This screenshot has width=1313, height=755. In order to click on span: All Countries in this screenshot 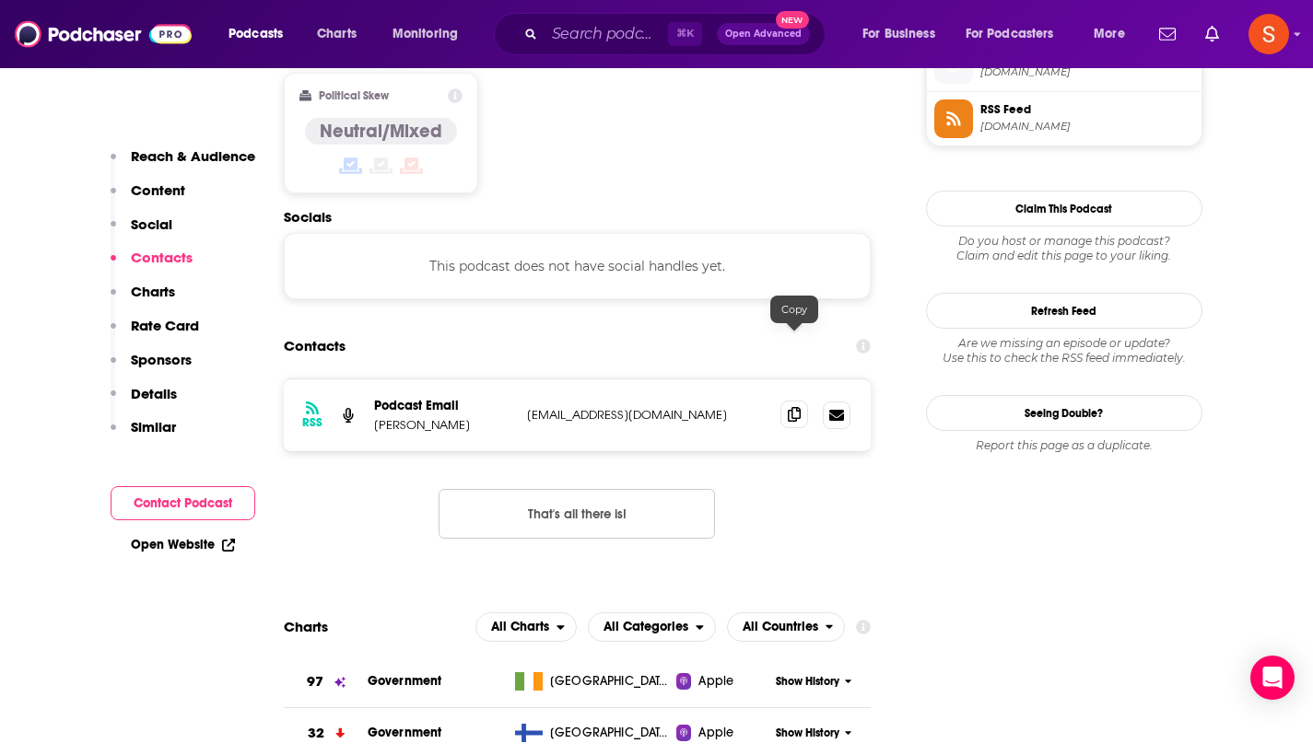, I will do `click(780, 627)`.